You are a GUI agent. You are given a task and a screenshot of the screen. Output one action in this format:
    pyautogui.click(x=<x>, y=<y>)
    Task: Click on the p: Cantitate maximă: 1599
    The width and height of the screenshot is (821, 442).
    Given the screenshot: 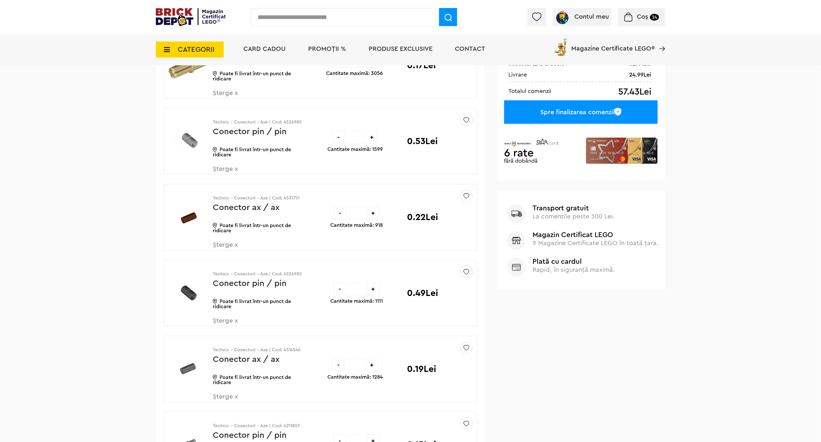 What is the action you would take?
    pyautogui.click(x=355, y=149)
    